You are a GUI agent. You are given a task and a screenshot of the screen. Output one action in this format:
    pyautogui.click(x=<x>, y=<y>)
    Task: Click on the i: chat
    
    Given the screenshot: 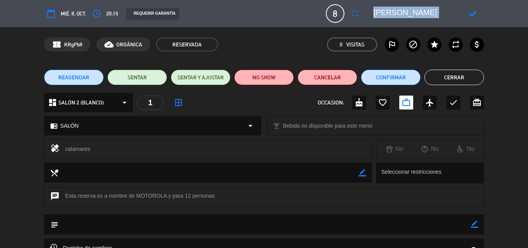 What is the action you would take?
    pyautogui.click(x=55, y=197)
    